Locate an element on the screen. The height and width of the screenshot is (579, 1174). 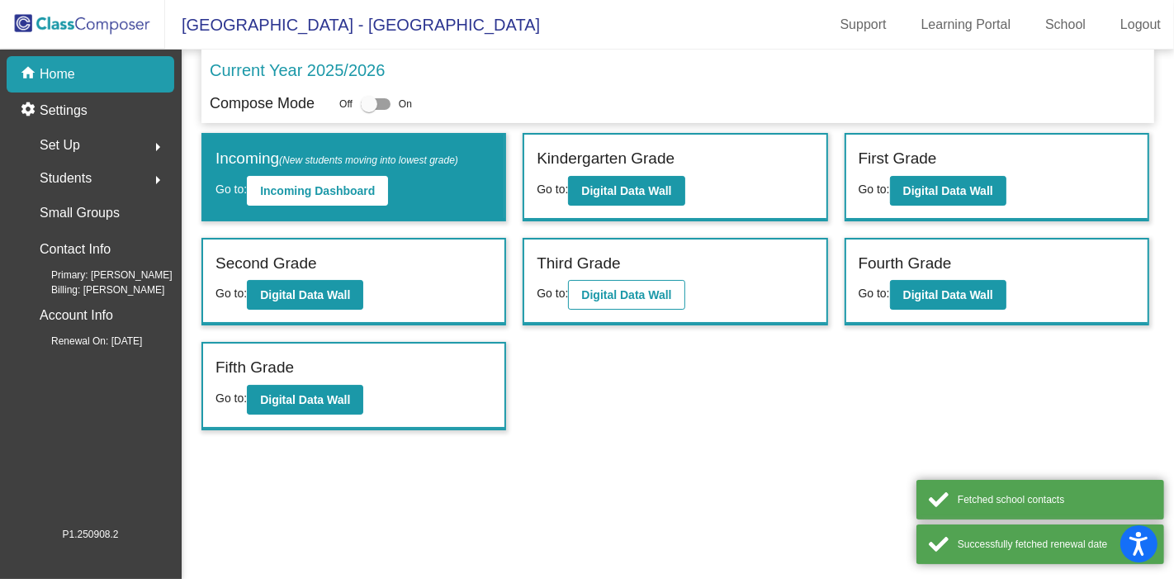
p: Account Info is located at coordinates (76, 315).